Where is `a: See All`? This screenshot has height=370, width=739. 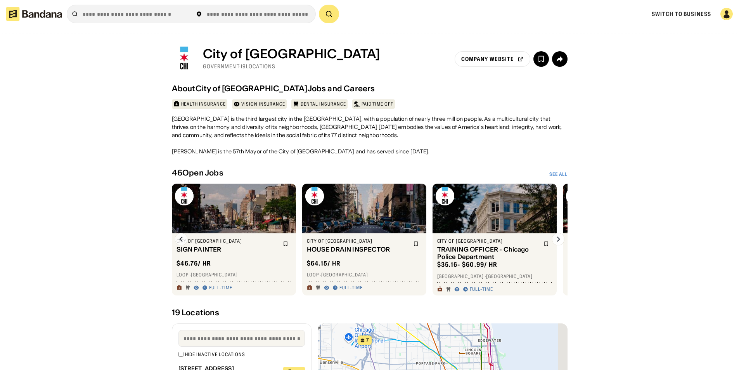 a: See All is located at coordinates (558, 174).